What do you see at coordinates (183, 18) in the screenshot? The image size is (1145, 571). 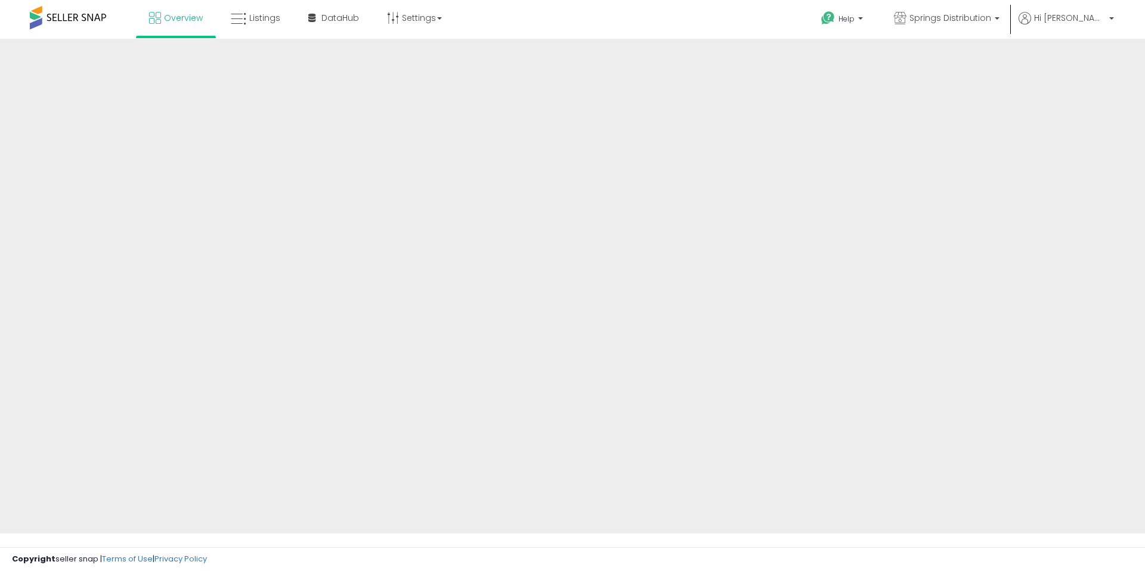 I see `span: Overview` at bounding box center [183, 18].